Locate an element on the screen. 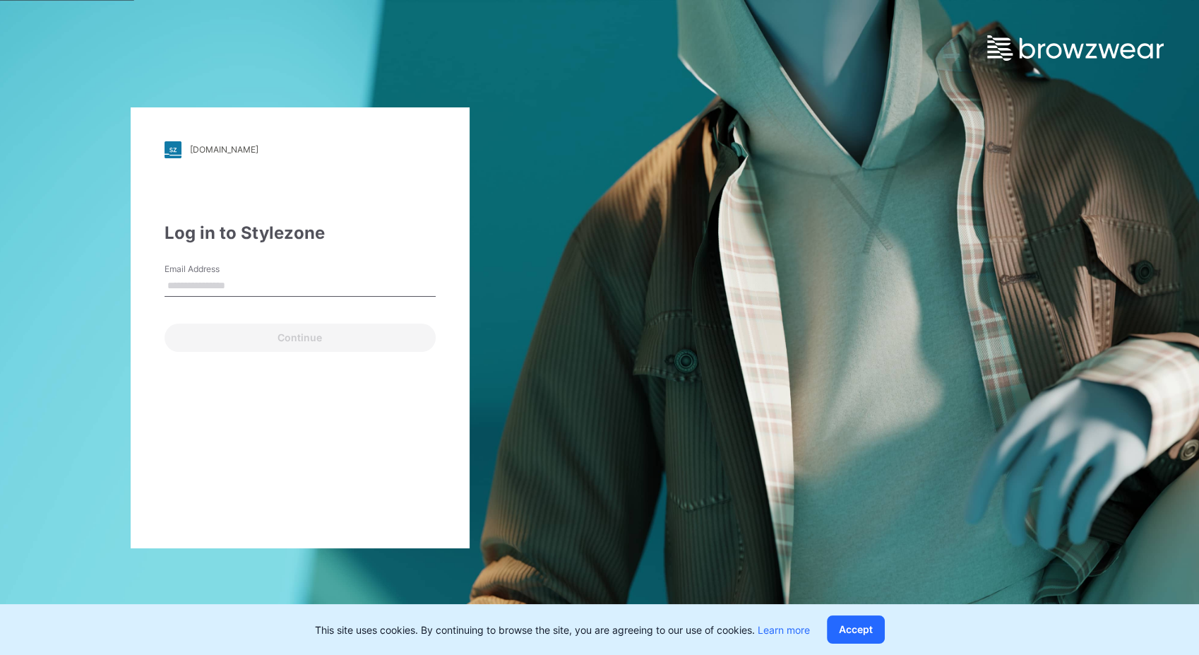 The height and width of the screenshot is (655, 1199). button: Accept is located at coordinates (856, 629).